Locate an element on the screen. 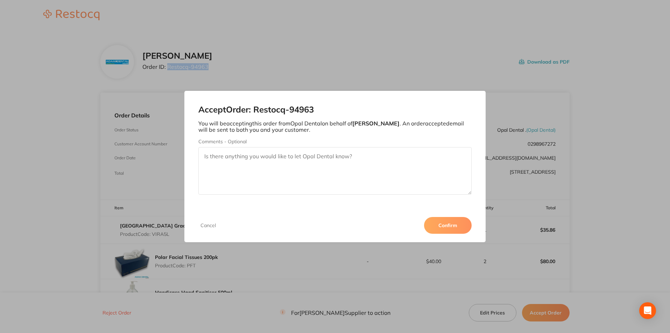 The image size is (670, 333). button: Confirm is located at coordinates (448, 226).